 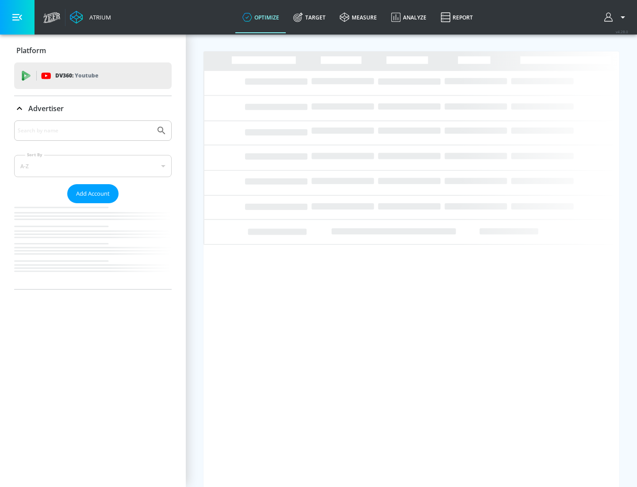 What do you see at coordinates (93, 50) in the screenshot?
I see `div: Platform` at bounding box center [93, 50].